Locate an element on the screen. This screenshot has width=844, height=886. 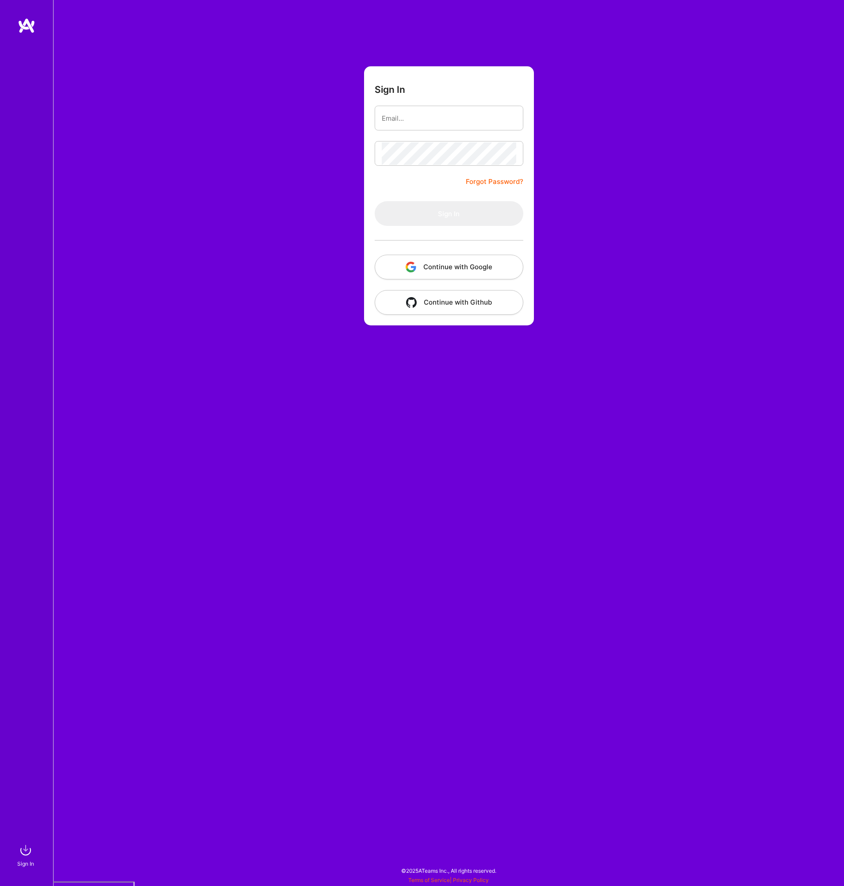
div: Sign In is located at coordinates (26, 864).